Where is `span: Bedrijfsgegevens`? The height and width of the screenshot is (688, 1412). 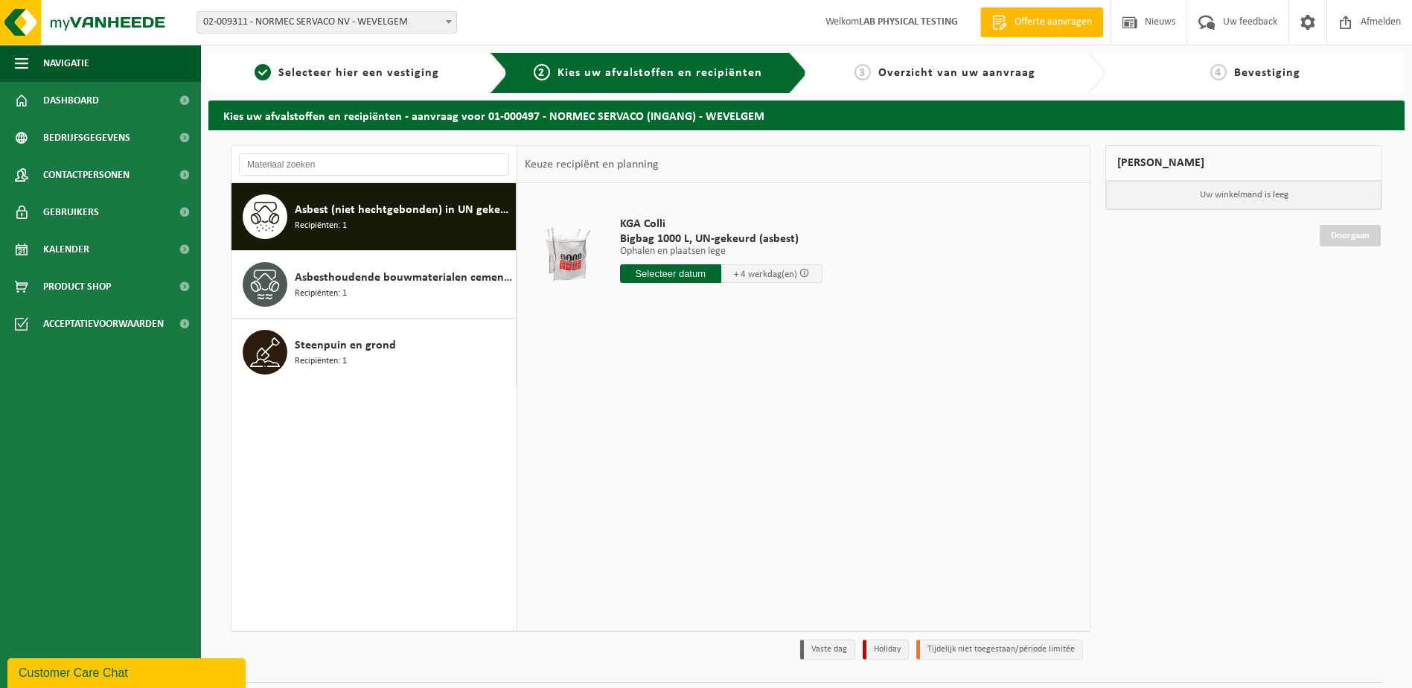 span: Bedrijfsgegevens is located at coordinates (86, 138).